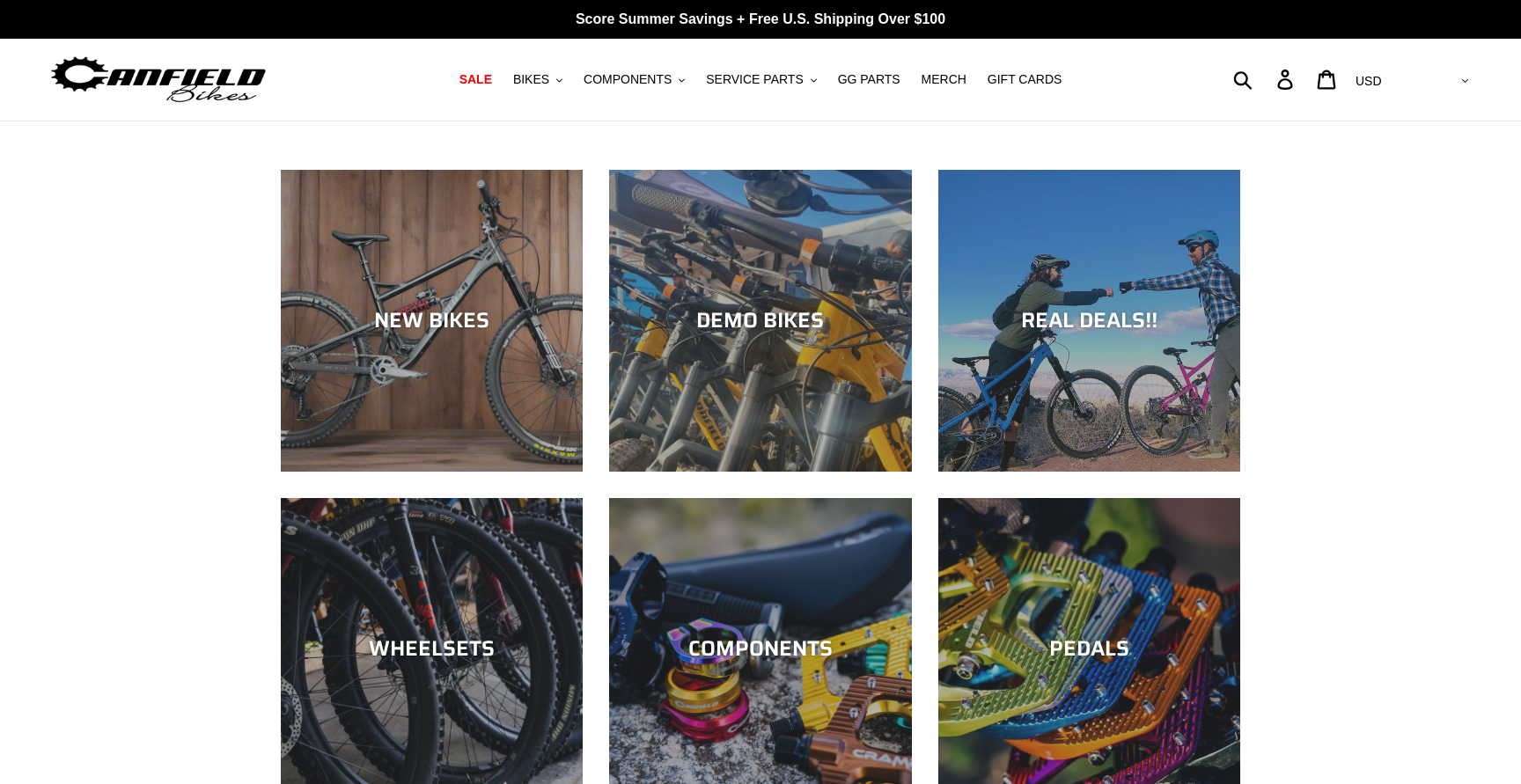 This screenshot has height=784, width=1521. What do you see at coordinates (1024, 79) in the screenshot?
I see `span: GIFT CARDS` at bounding box center [1024, 79].